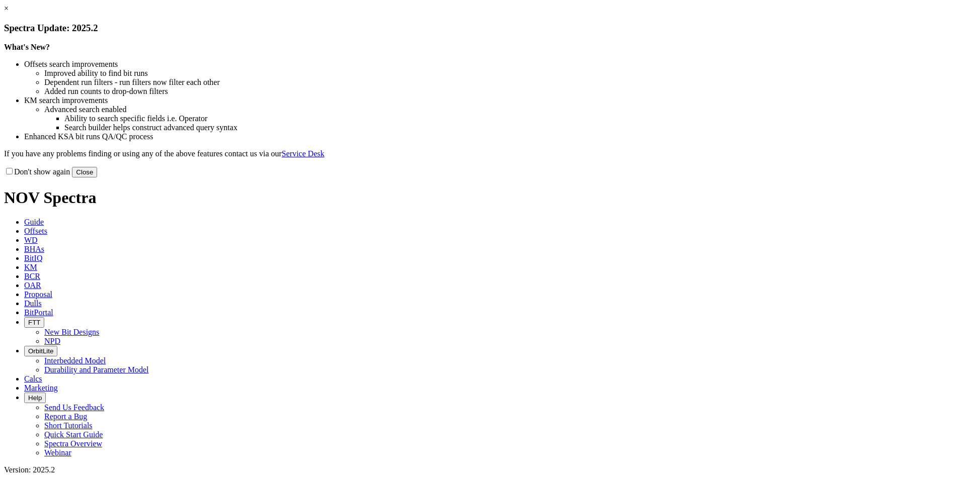 This screenshot has height=482, width=966. What do you see at coordinates (31, 267) in the screenshot?
I see `span: KM` at bounding box center [31, 267].